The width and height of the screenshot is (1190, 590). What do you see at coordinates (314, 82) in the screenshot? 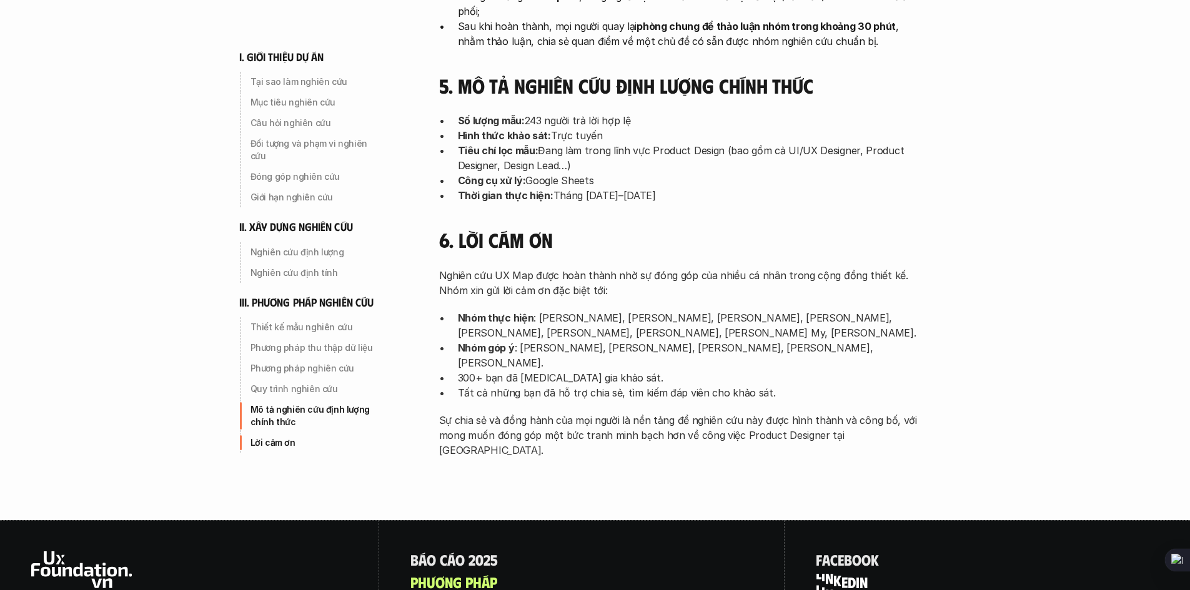
I see `a: Tại sao làm nghiên cứu` at bounding box center [314, 82].